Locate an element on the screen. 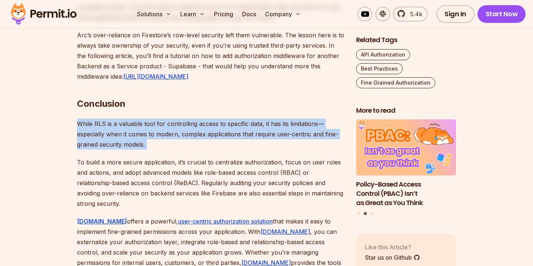 This screenshot has width=533, height=266. h2: More to read is located at coordinates (406, 111).